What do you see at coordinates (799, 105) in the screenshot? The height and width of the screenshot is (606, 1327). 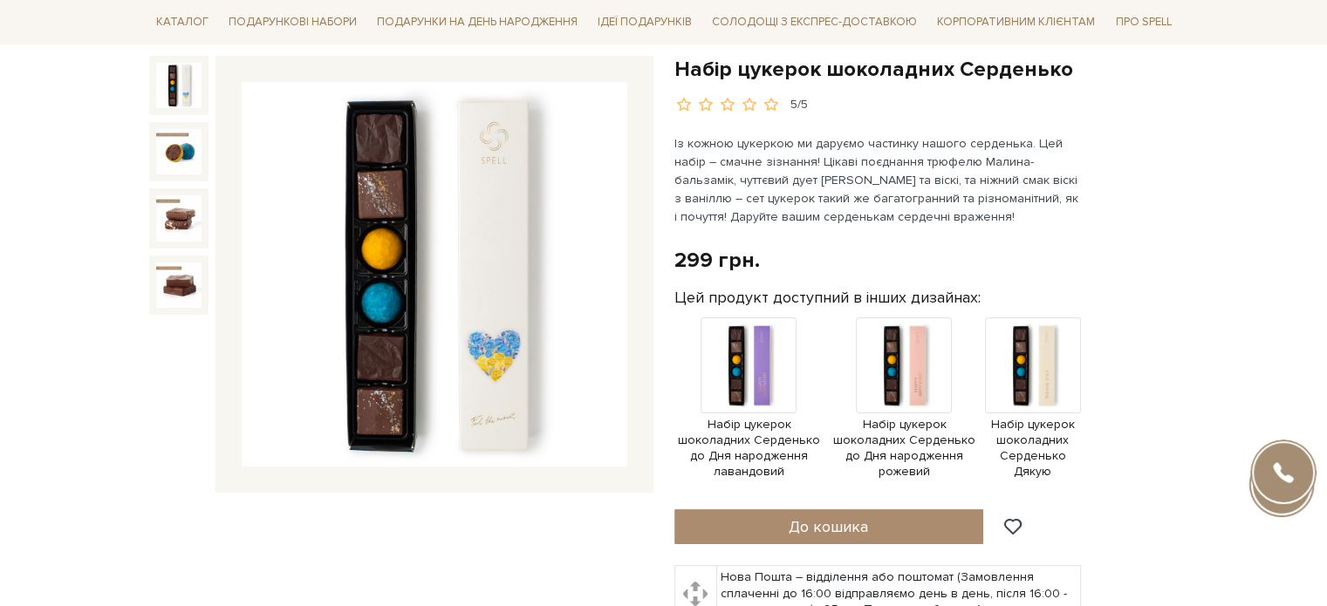 I see `div: 5/5` at bounding box center [799, 105].